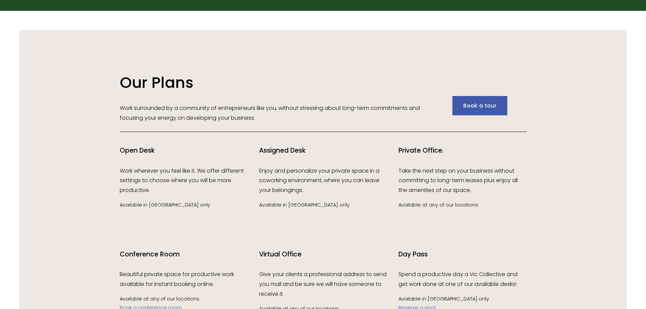  I want to click on h4: Conference Room, so click(183, 254).